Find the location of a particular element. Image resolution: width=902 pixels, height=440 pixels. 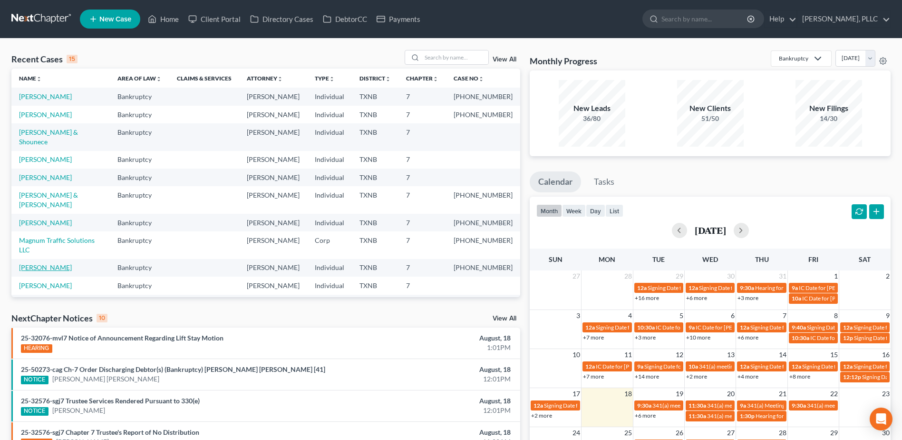

div: 1:01PM is located at coordinates (432, 347).